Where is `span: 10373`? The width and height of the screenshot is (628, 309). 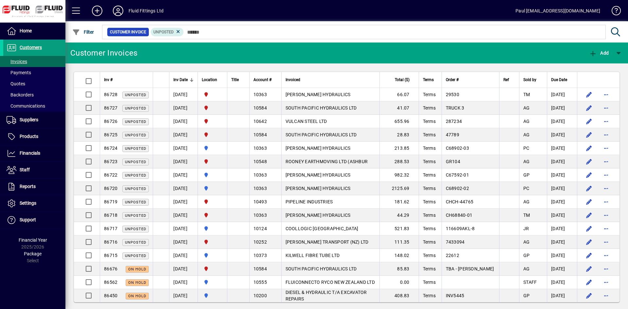 span: 10373 is located at coordinates (260, 255).